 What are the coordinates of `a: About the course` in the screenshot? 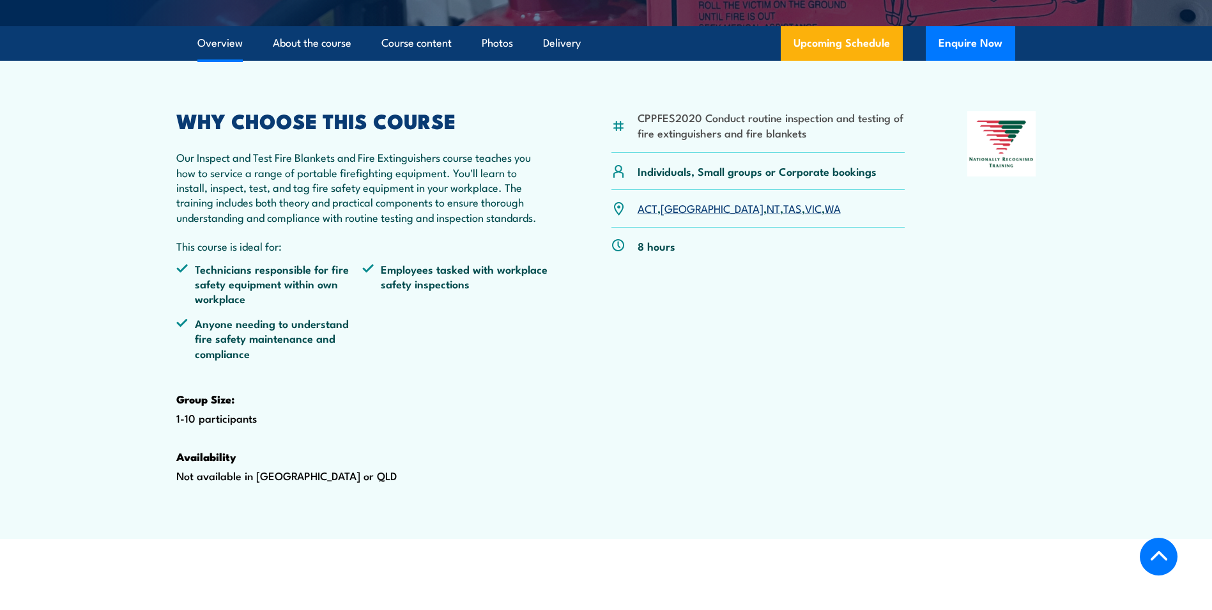 It's located at (312, 43).